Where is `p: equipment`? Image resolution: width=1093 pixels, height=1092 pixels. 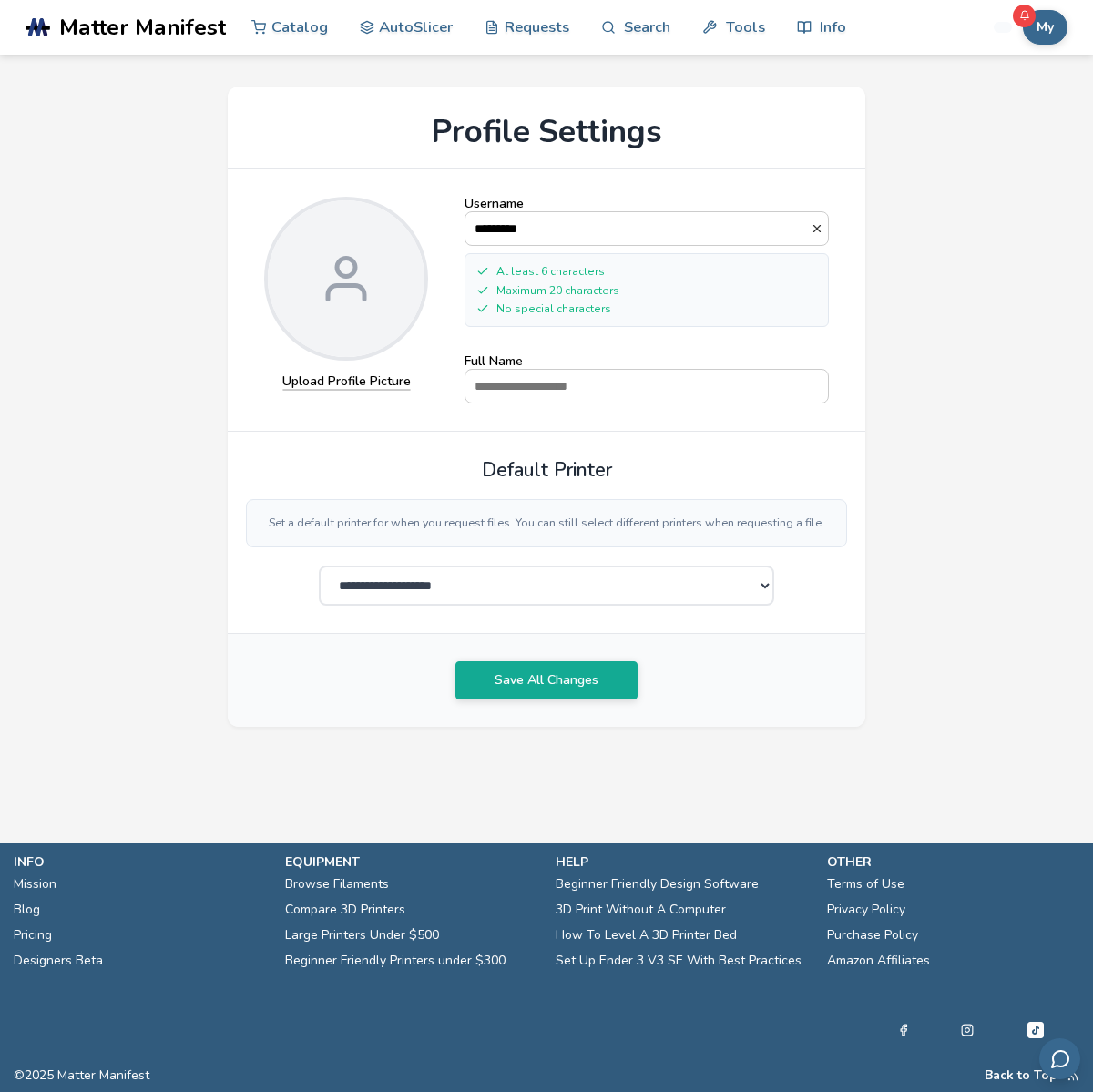 p: equipment is located at coordinates (412, 862).